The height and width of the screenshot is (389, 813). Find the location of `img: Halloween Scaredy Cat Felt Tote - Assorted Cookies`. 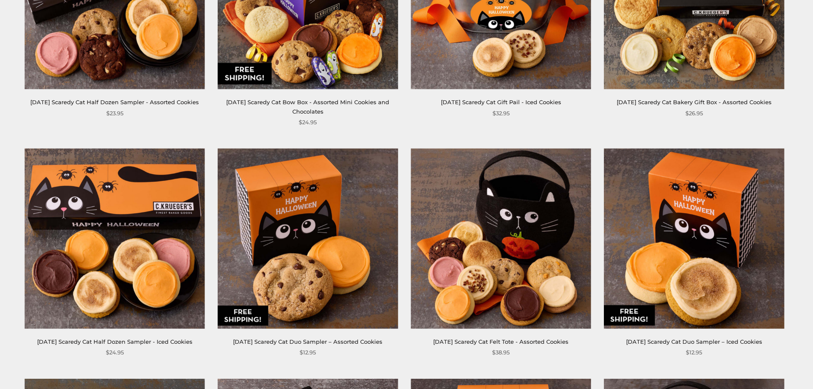

img: Halloween Scaredy Cat Felt Tote - Assorted Cookies is located at coordinates (501, 239).